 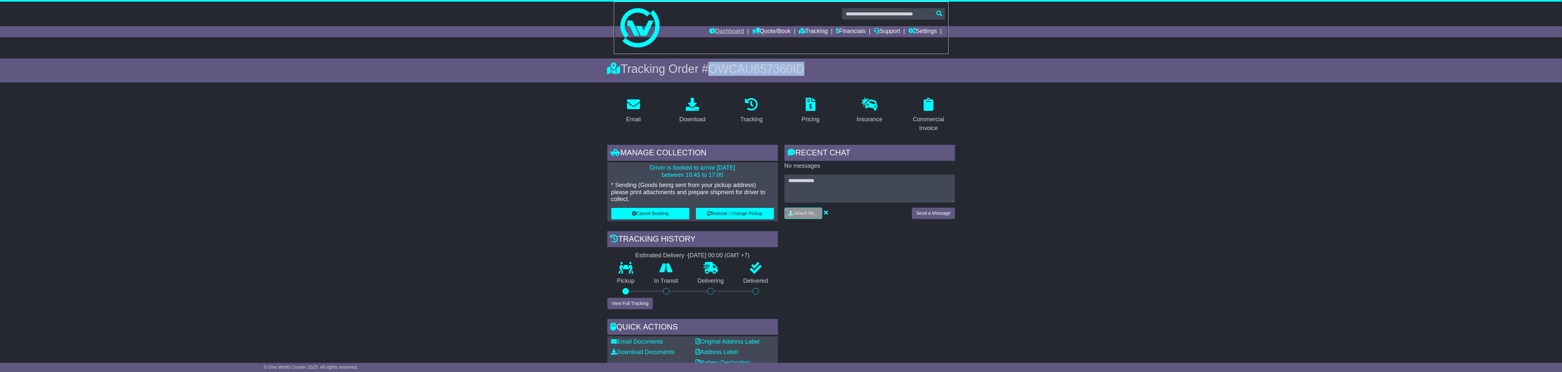 I want to click on a: Email, so click(x=633, y=111).